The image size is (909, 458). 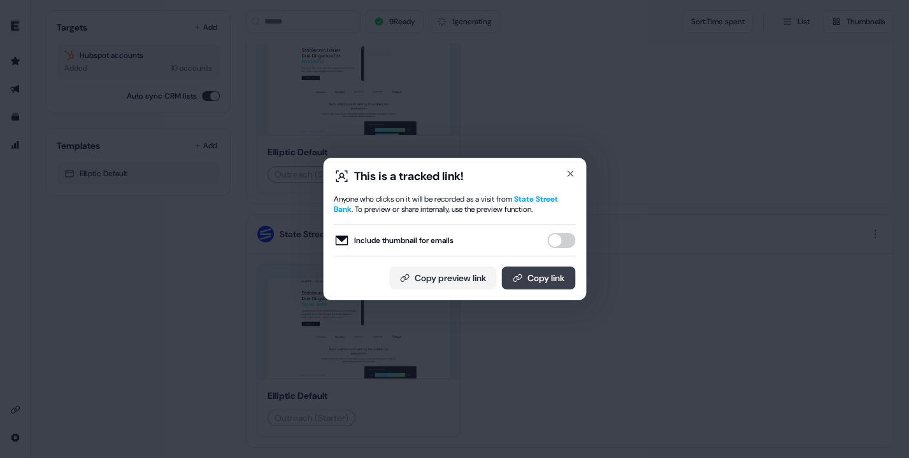 I want to click on button: Copy link, so click(x=538, y=278).